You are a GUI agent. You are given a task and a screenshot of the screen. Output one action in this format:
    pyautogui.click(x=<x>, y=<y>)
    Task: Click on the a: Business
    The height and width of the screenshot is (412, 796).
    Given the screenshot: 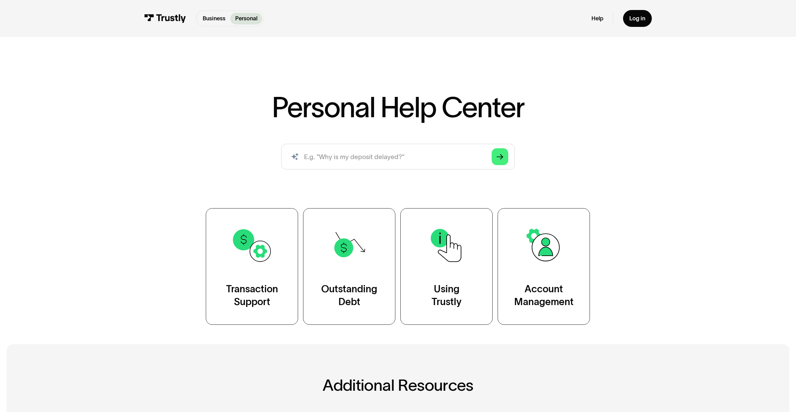 What is the action you would take?
    pyautogui.click(x=214, y=18)
    